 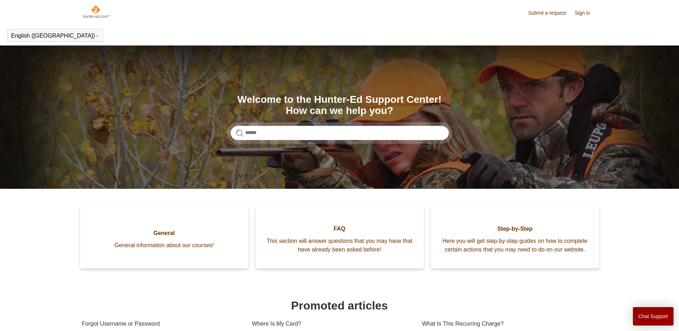 I want to click on img: Hunter-Ed Help Center home page, so click(x=96, y=11).